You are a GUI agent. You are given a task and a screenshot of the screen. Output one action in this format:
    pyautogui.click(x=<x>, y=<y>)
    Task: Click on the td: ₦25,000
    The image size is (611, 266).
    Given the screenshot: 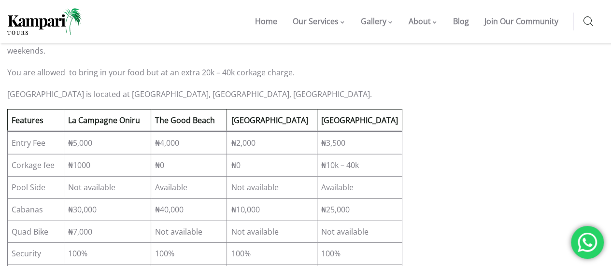 What is the action you would take?
    pyautogui.click(x=360, y=210)
    